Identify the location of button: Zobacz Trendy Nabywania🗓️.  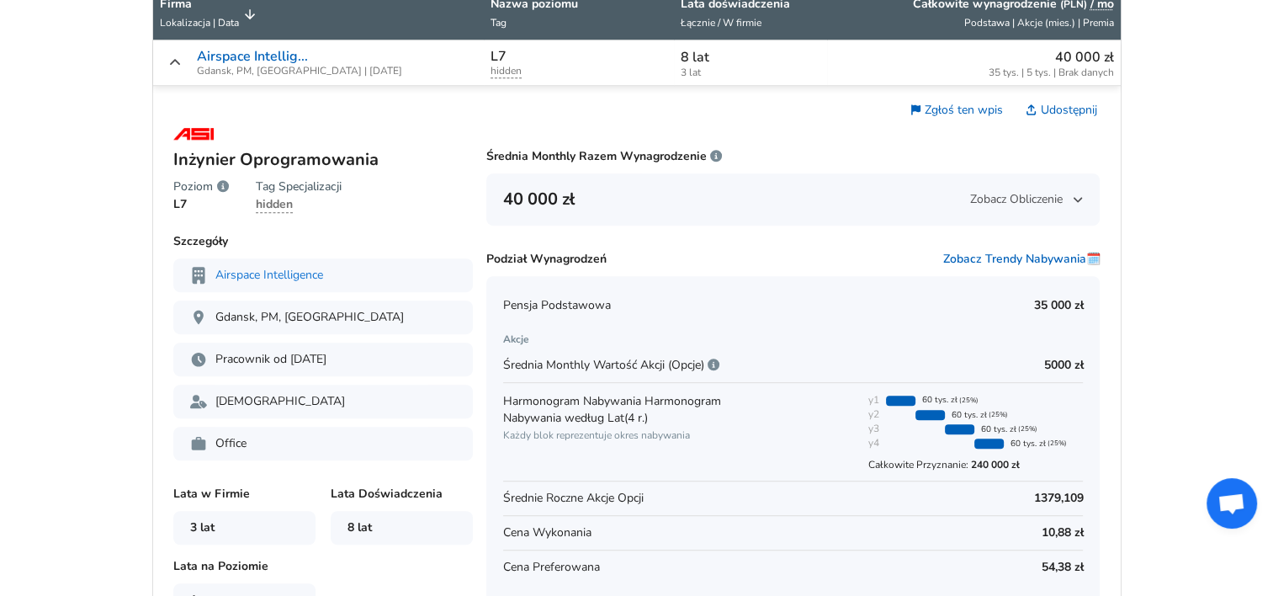
(1021, 259).